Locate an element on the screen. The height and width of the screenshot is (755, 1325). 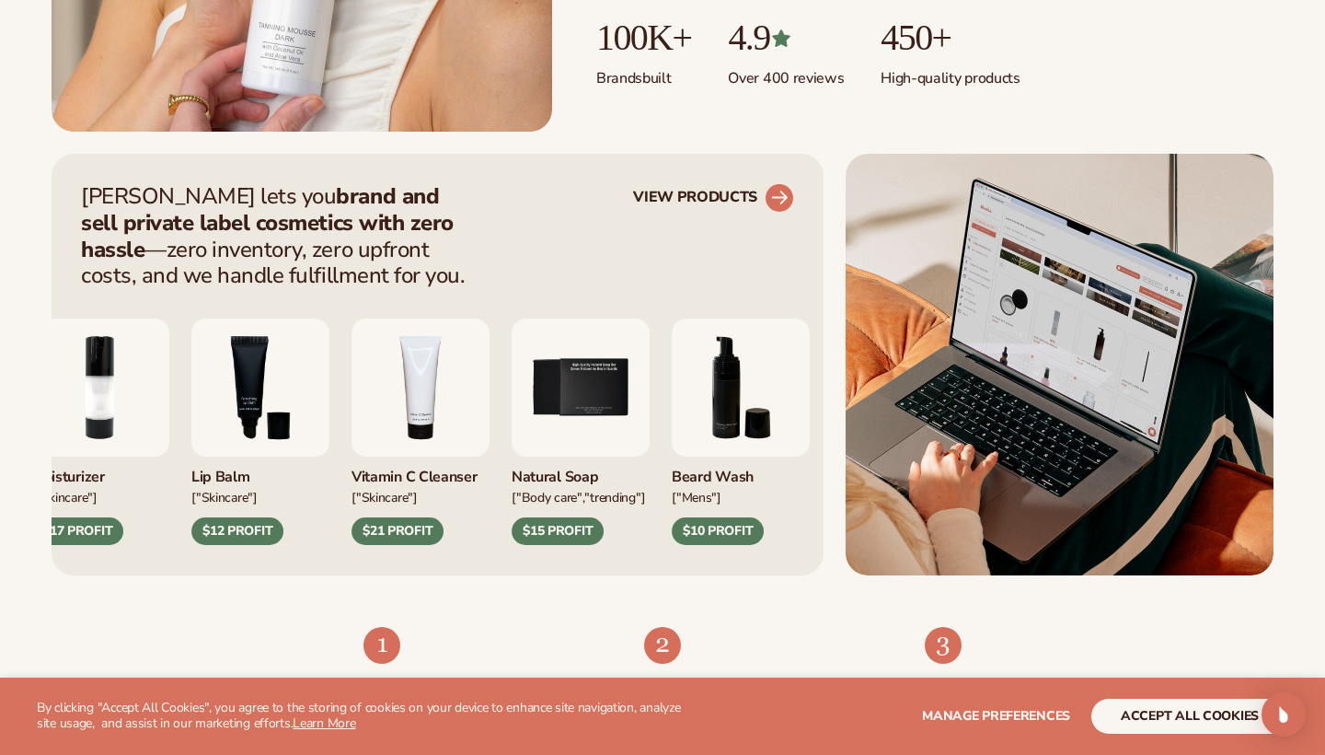
div: Open Intercom Messenger is located at coordinates (1284, 714).